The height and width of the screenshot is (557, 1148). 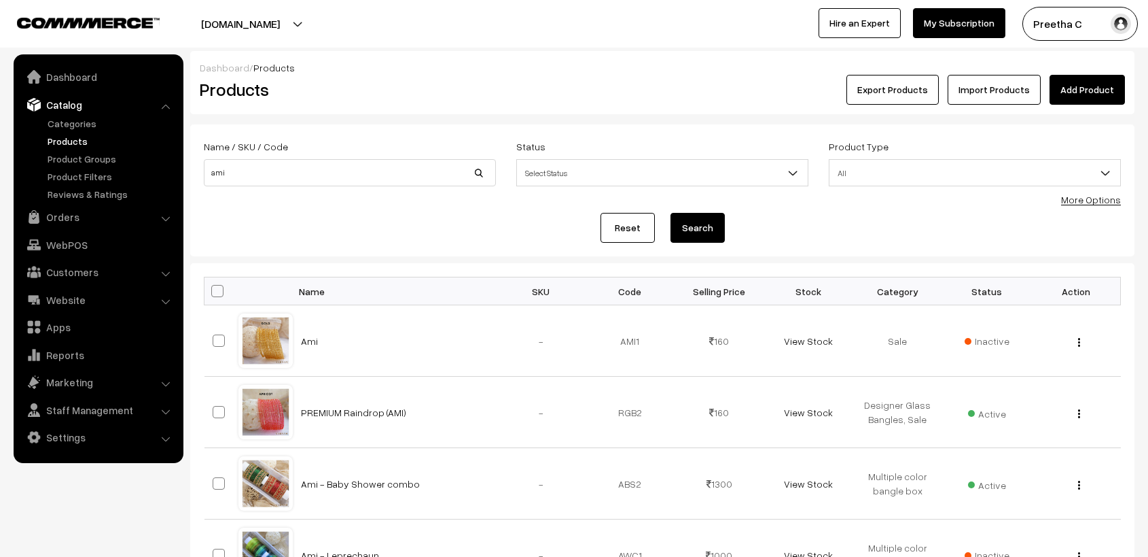 I want to click on th: Stock, so click(x=808, y=291).